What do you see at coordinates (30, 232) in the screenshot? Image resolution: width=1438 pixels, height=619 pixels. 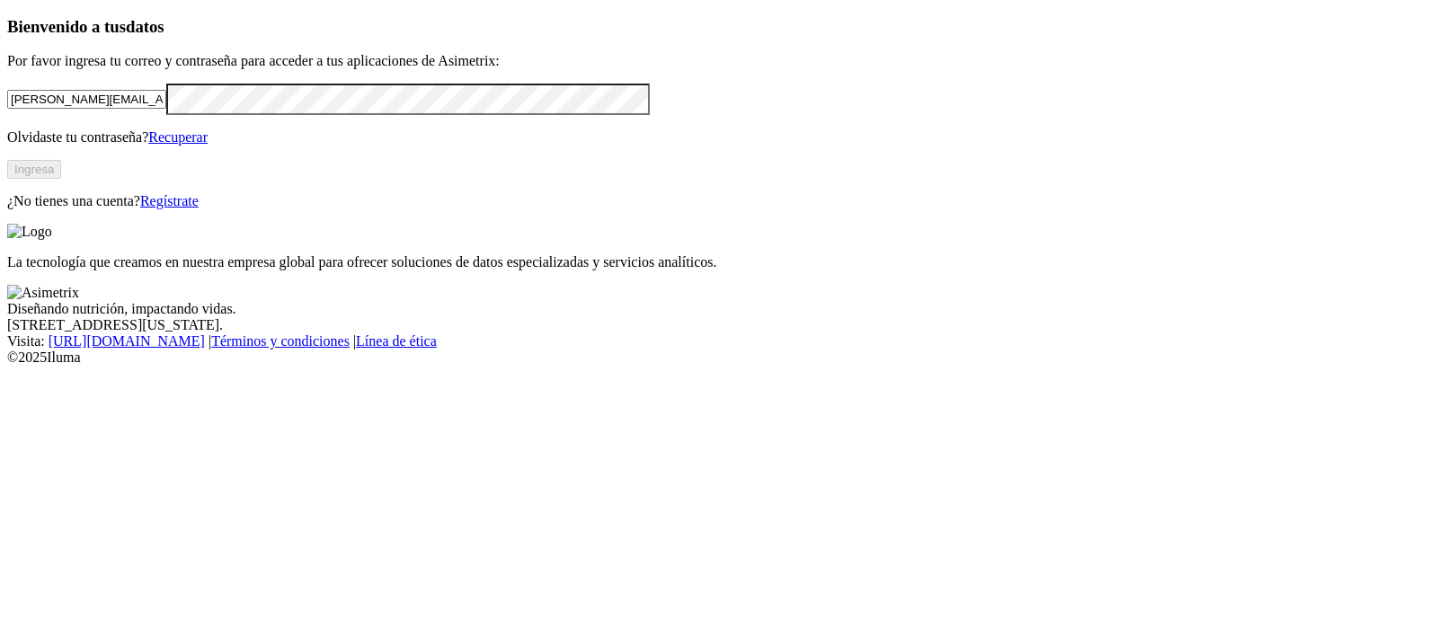 I see `img: Logo` at bounding box center [30, 232].